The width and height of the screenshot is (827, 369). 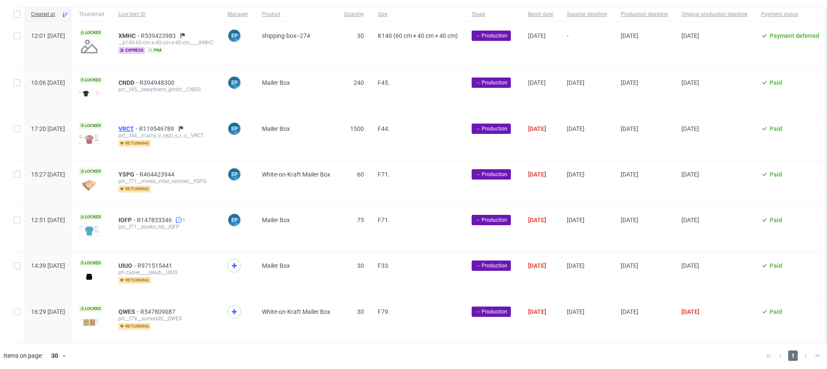 What do you see at coordinates (714, 14) in the screenshot?
I see `span: Original production deadline` at bounding box center [714, 14].